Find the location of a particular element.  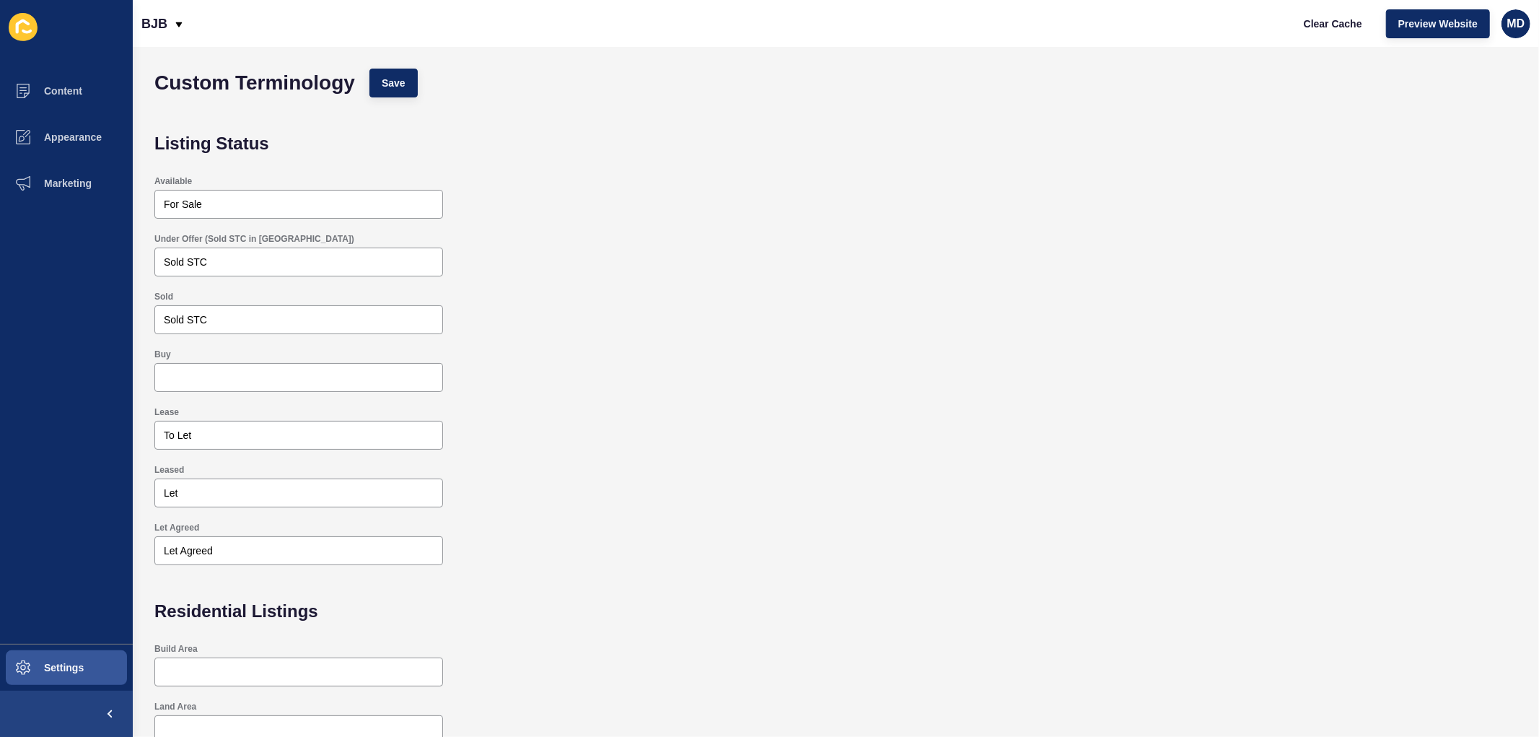

span: Clear Cache is located at coordinates (1333, 24).